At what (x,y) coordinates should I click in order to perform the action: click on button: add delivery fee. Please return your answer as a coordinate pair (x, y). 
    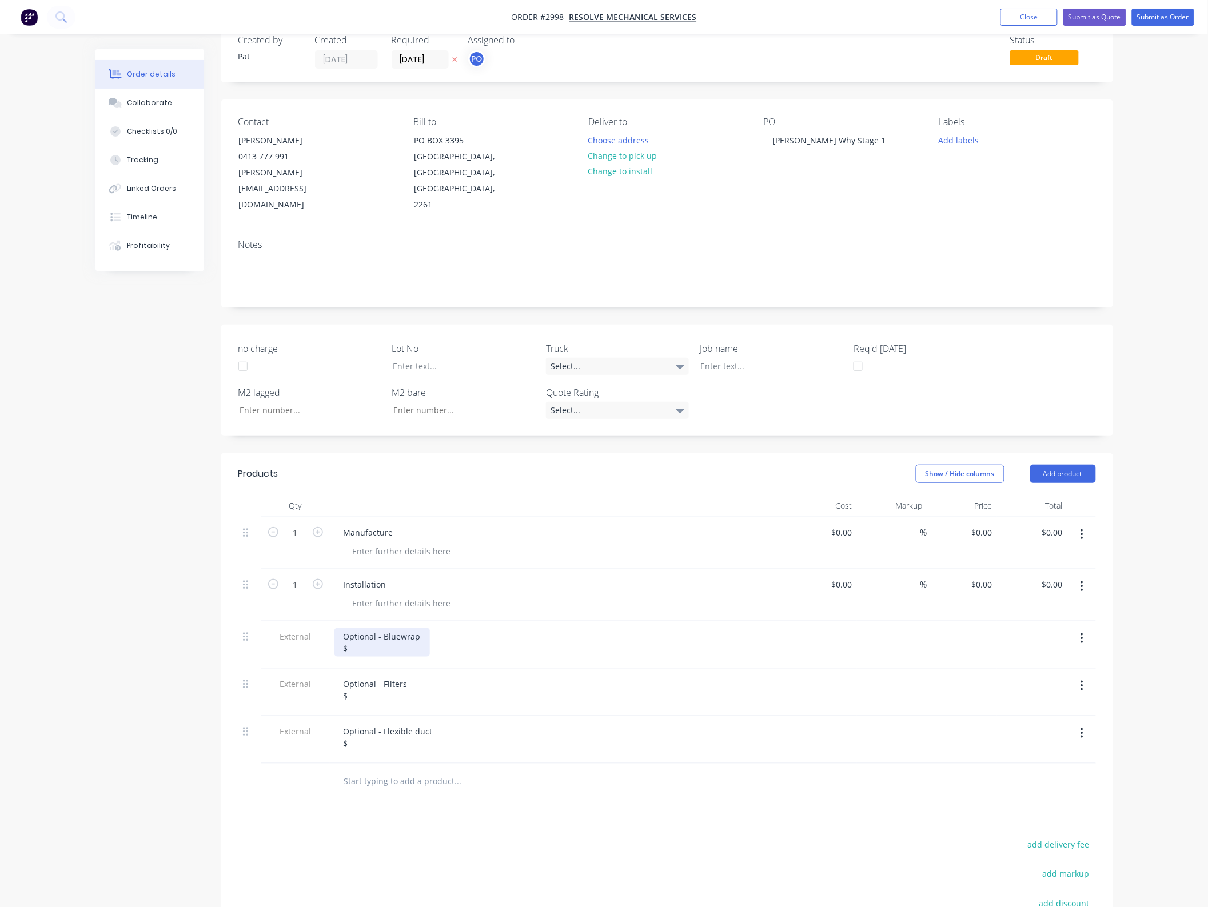
    Looking at the image, I should click on (1059, 845).